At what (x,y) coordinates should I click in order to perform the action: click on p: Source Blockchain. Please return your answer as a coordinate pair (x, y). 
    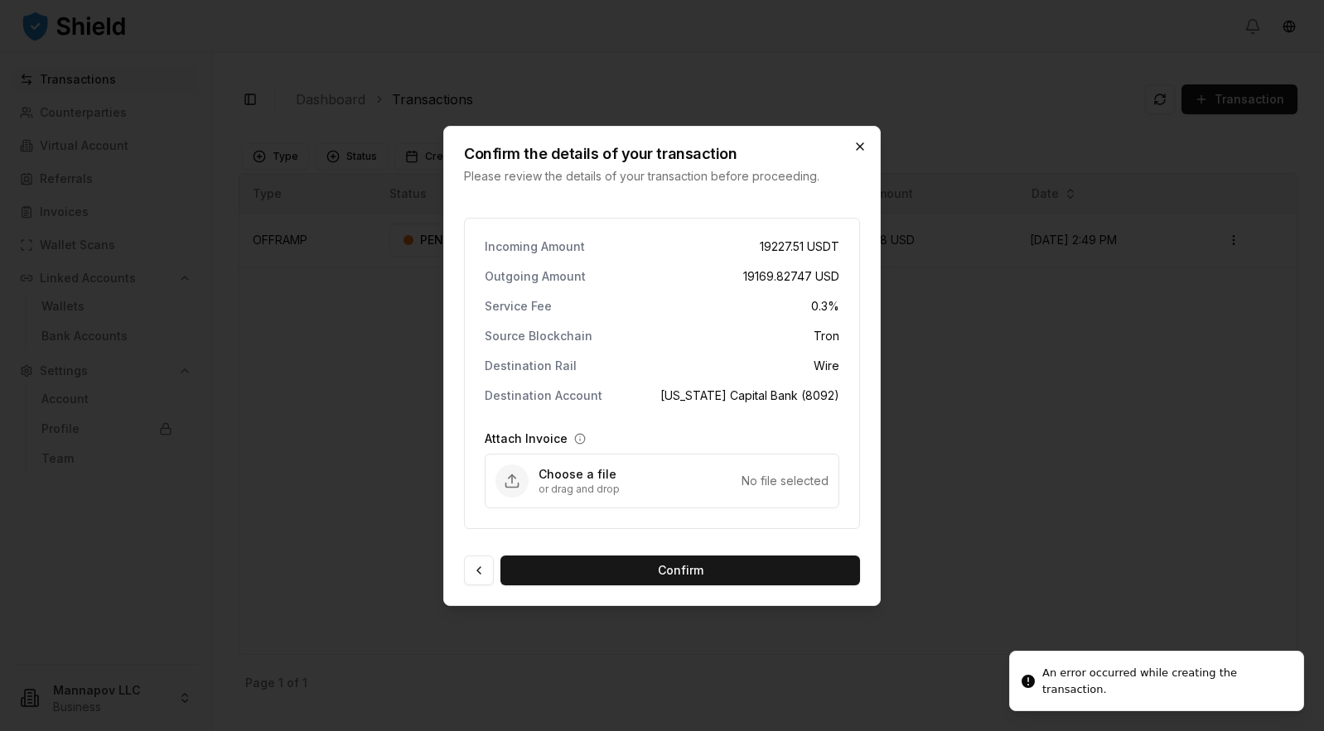
    Looking at the image, I should click on (538, 336).